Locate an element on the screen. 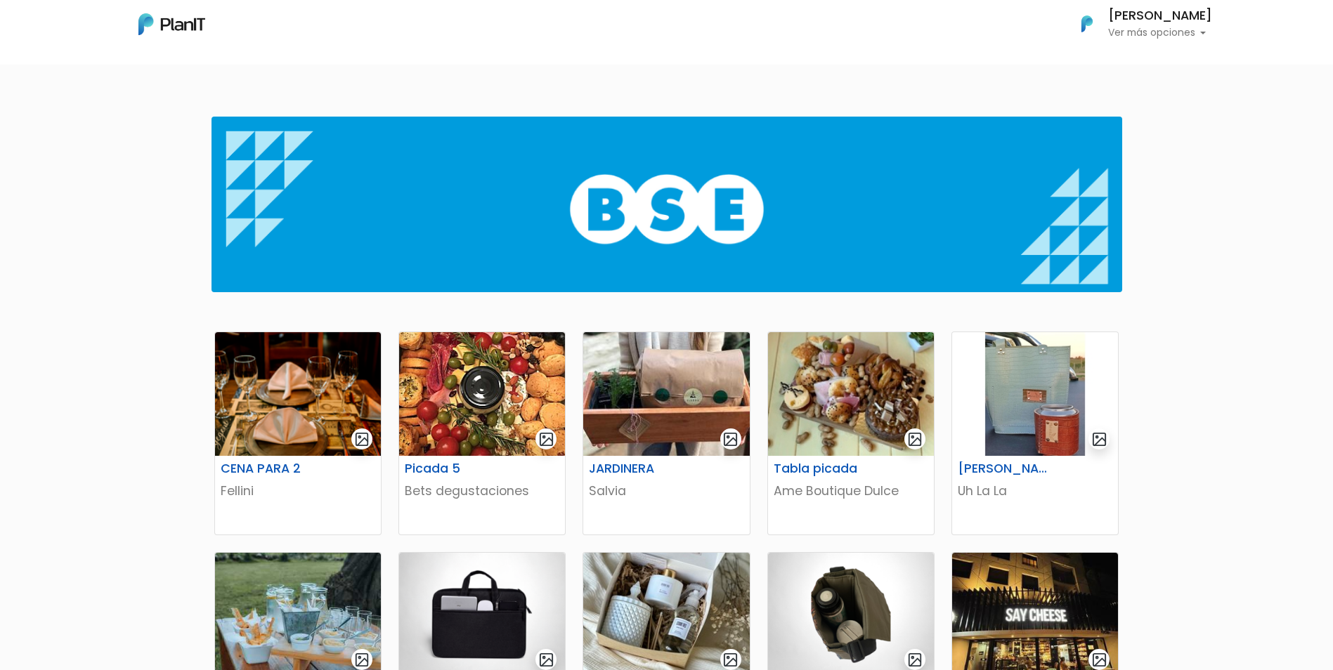 The width and height of the screenshot is (1333, 670). h6: JARDINERA is located at coordinates (637, 469).